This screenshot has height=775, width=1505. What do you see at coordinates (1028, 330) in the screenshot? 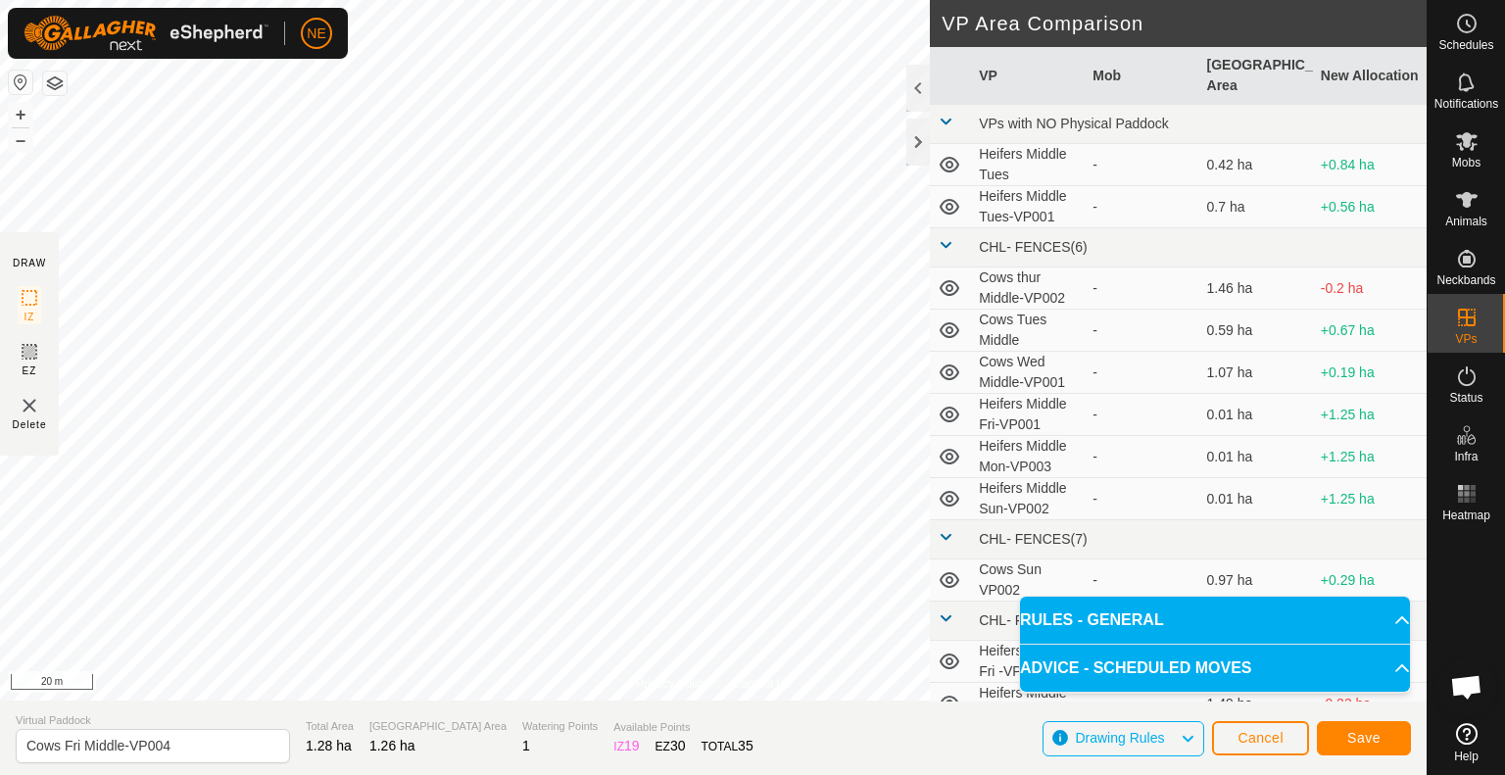
I see `td: Cows Tues Middle` at bounding box center [1028, 330].